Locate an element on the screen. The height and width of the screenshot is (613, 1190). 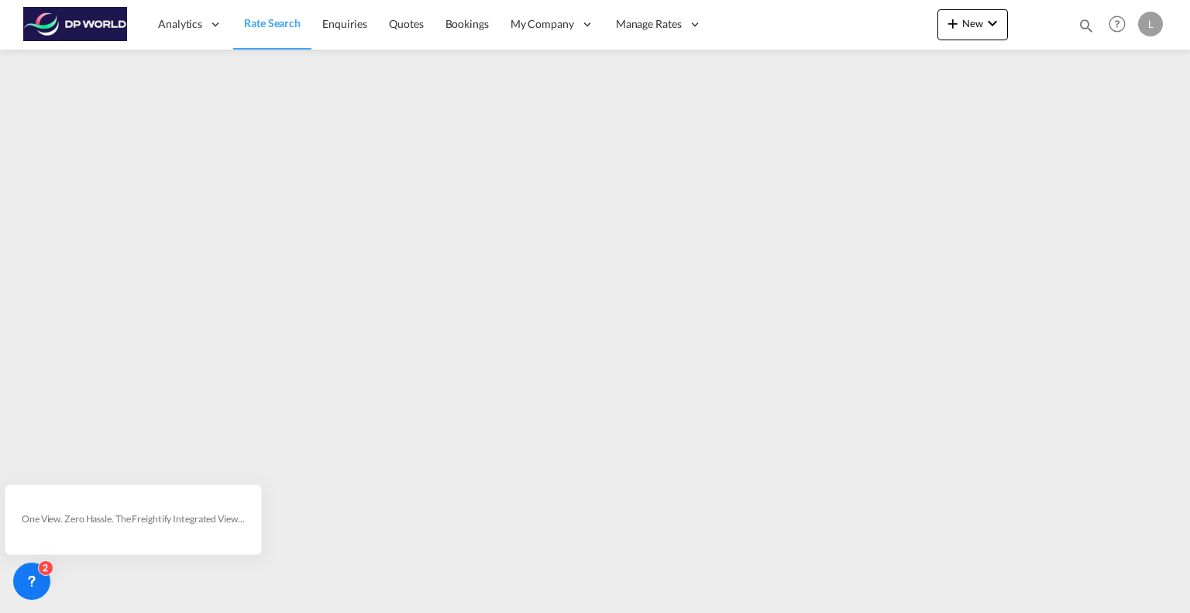
div: L is located at coordinates (1150, 24).